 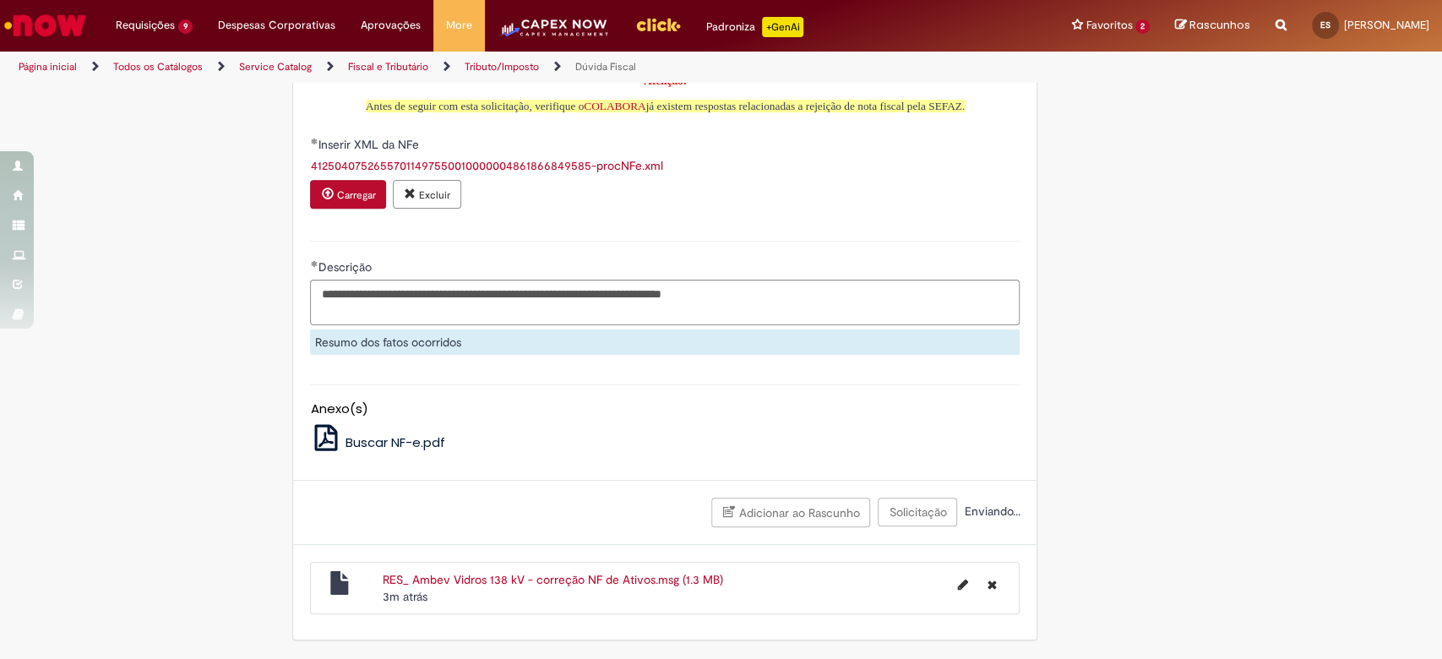 I want to click on strong: Atenção, so click(x=663, y=80).